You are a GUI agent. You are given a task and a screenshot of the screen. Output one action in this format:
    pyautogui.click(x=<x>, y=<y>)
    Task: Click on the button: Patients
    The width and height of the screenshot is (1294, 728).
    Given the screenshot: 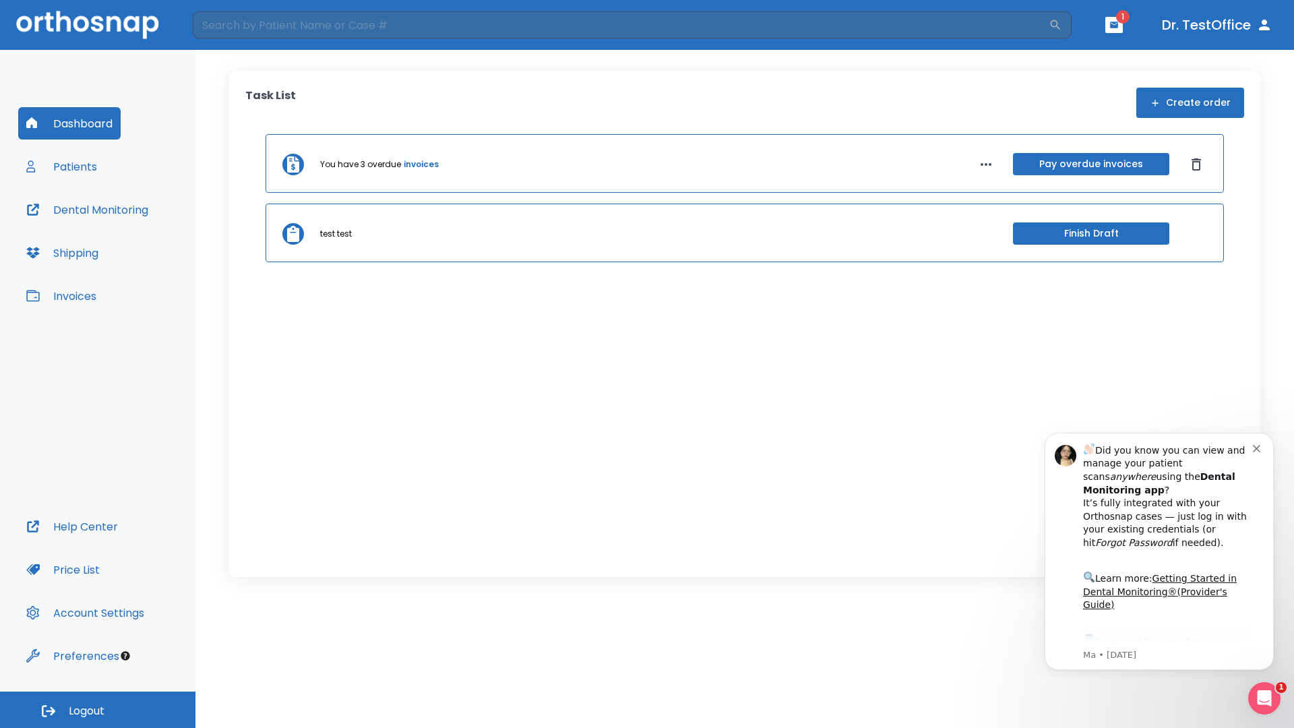 What is the action you would take?
    pyautogui.click(x=61, y=166)
    